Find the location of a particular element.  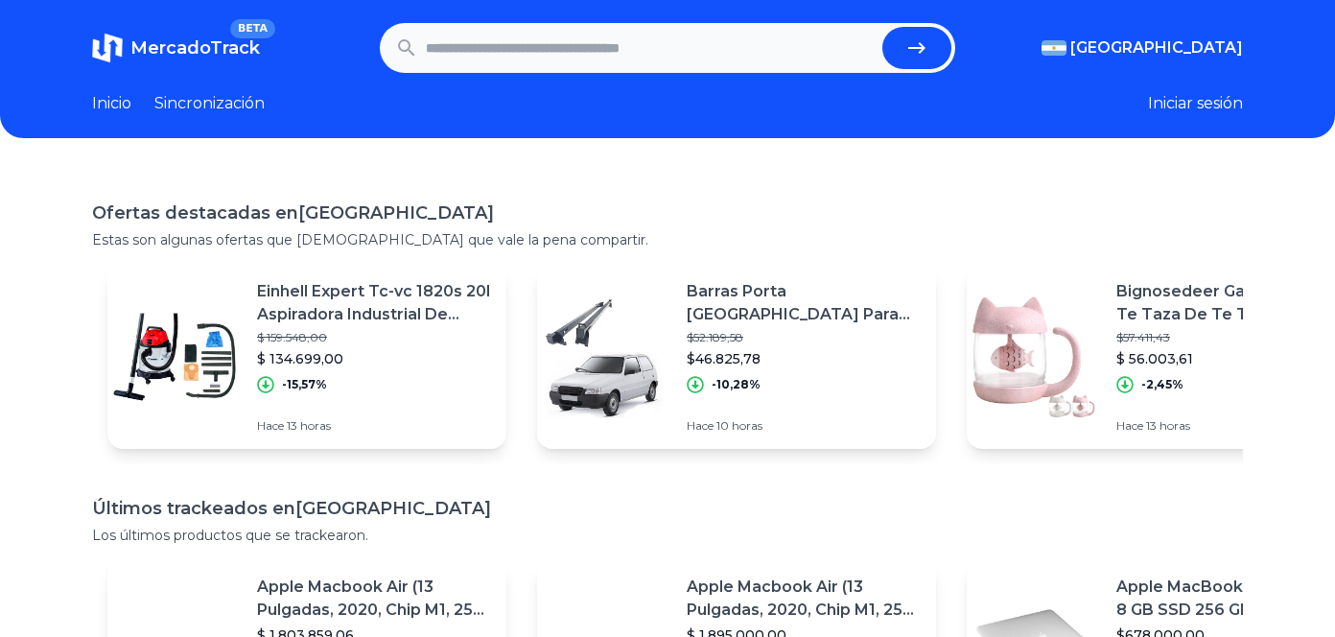

img: MercadoTrack is located at coordinates (107, 48).